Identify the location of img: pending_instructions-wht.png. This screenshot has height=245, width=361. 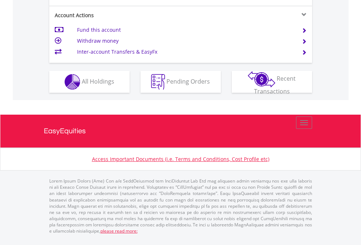
(158, 82).